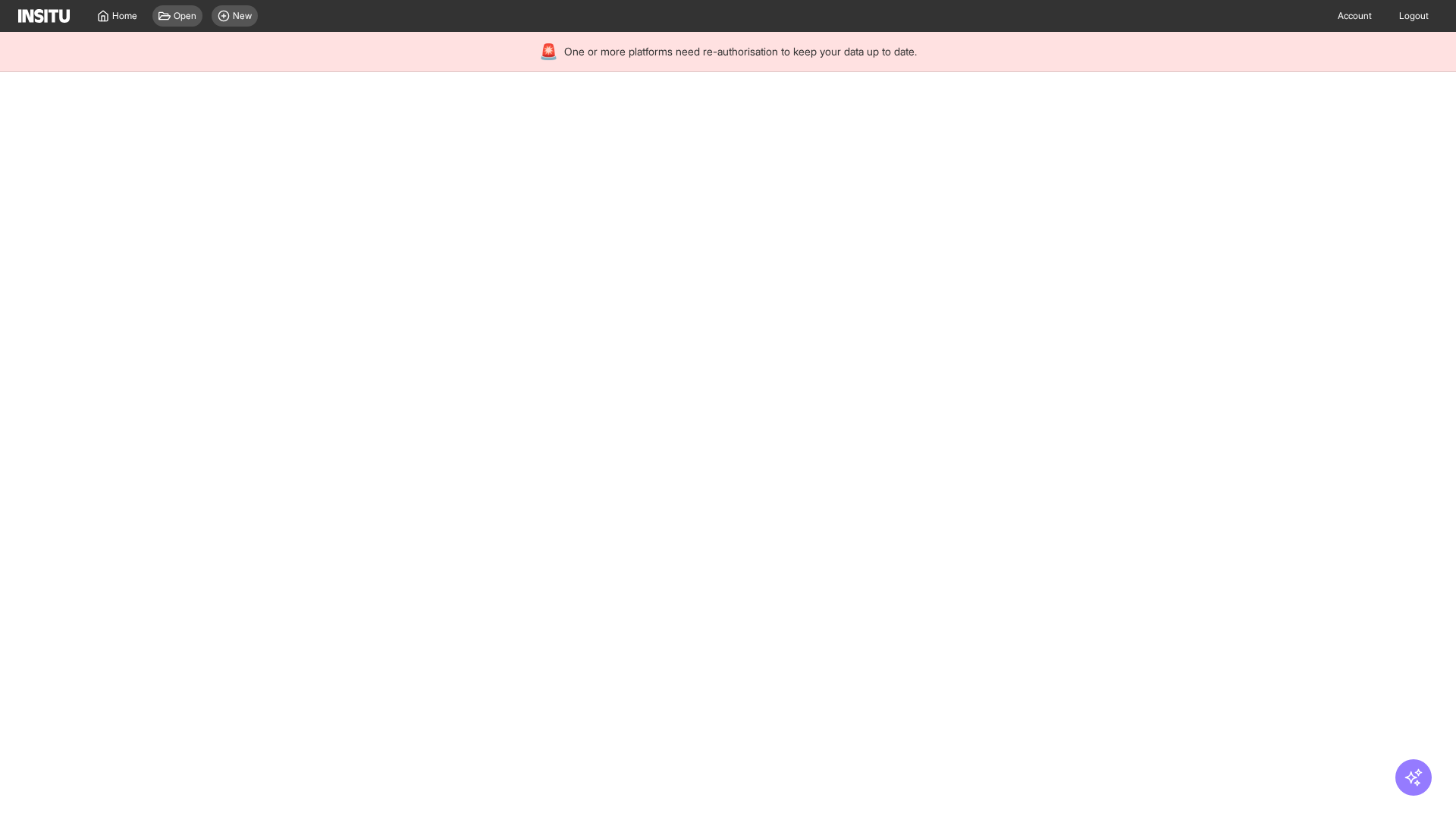 This screenshot has width=1456, height=820. Describe the element at coordinates (740, 52) in the screenshot. I see `span: One or more platforms need re-authorisation to keep your data up to date.` at that location.